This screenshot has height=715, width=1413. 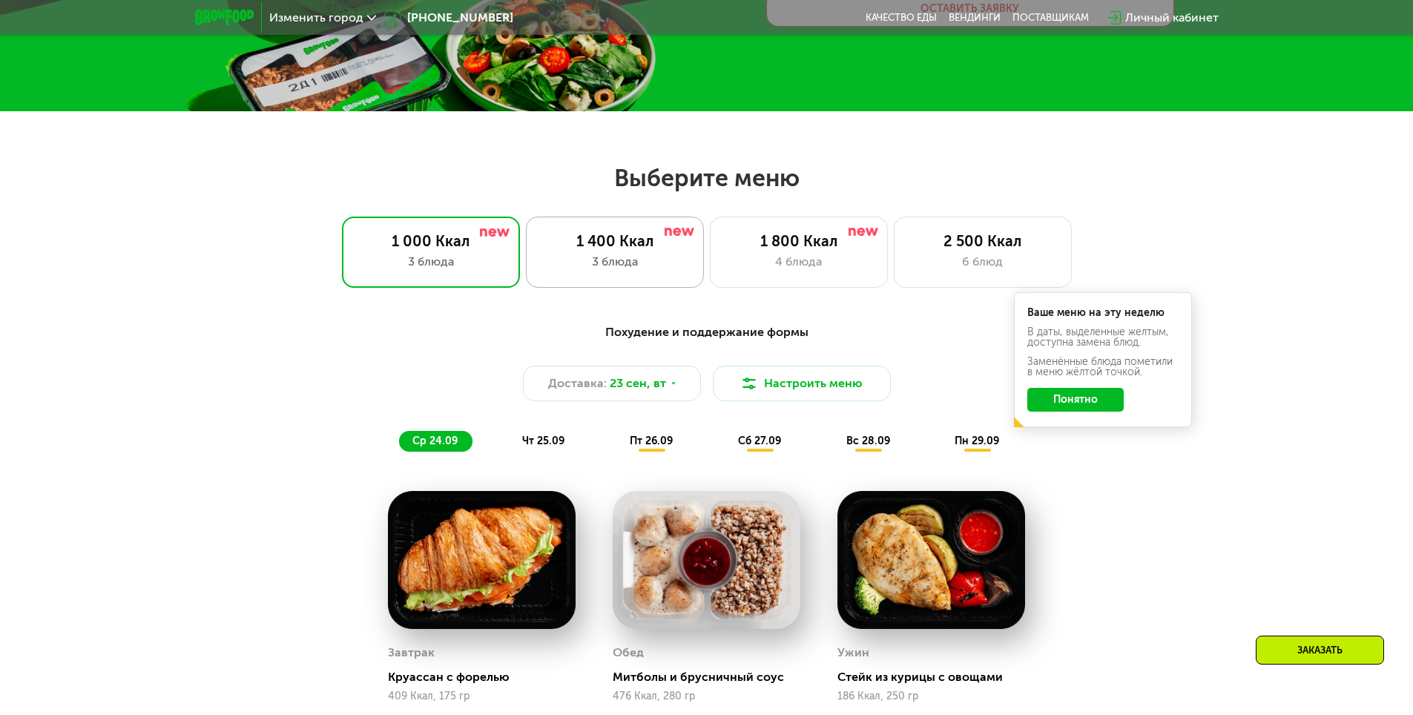 I want to click on span: чт 25.09, so click(x=543, y=441).